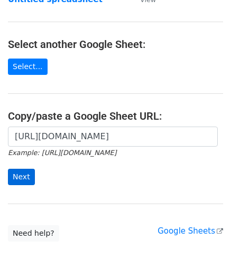 Image resolution: width=231 pixels, height=279 pixels. What do you see at coordinates (112, 137) in the screenshot?
I see `input: Paste your Google Sheet URL here` at bounding box center [112, 137].